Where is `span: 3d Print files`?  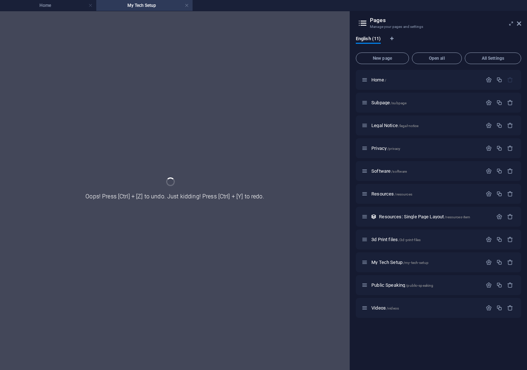 span: 3d Print files is located at coordinates (396, 239).